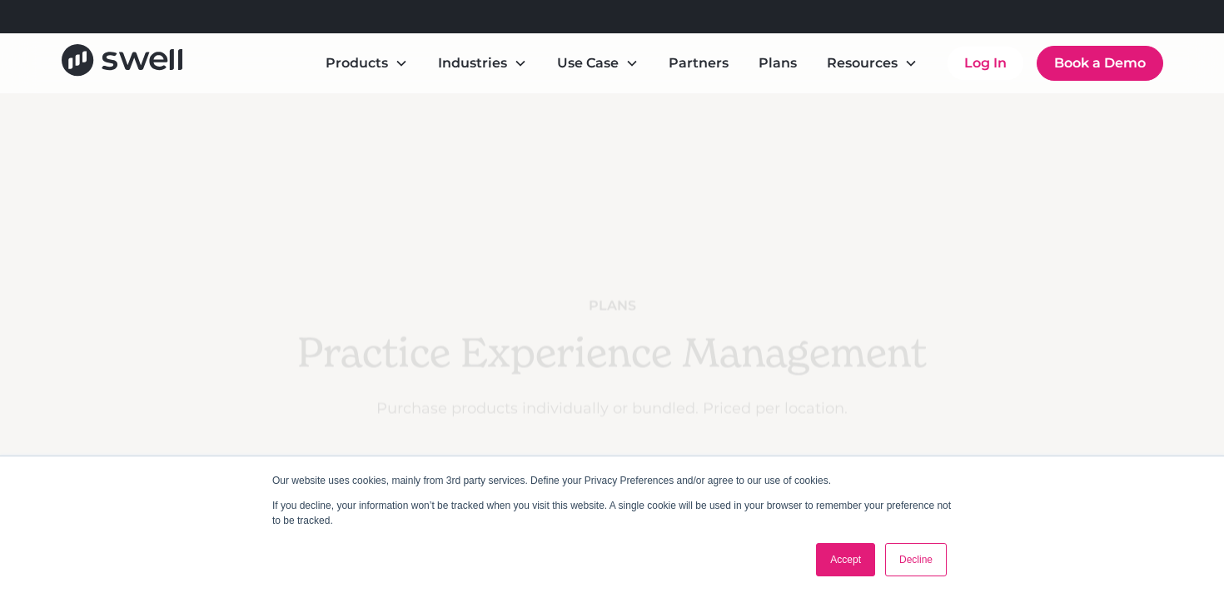  I want to click on a: Decline, so click(916, 559).